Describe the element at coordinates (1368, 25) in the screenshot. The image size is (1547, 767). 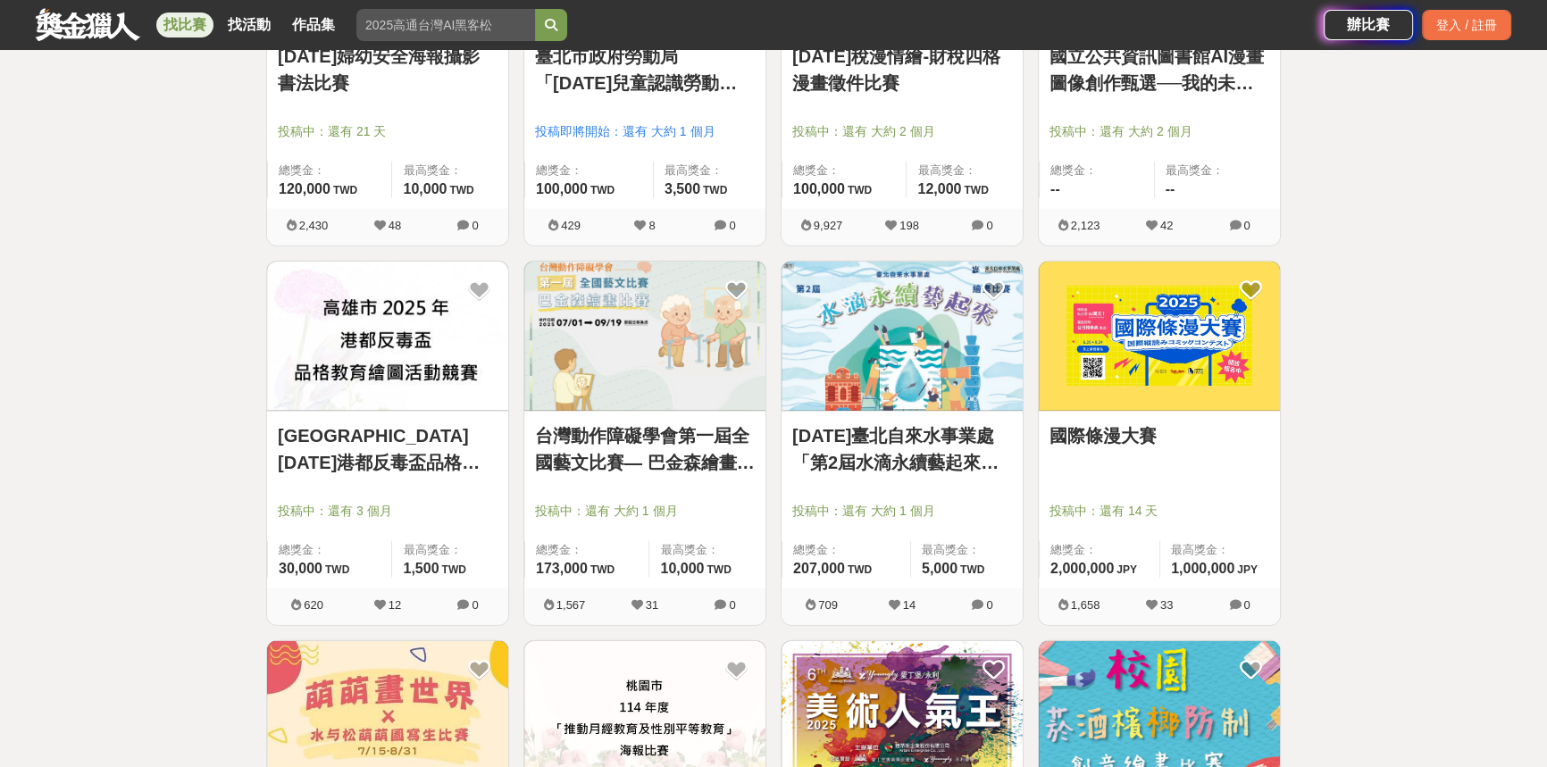
I see `div: 辦比賽` at that location.